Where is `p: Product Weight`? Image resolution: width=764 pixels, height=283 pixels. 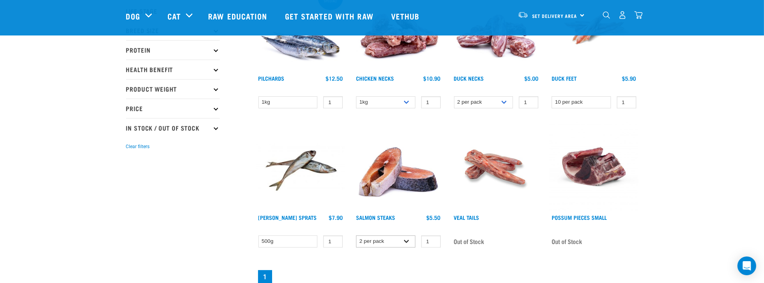
p: Product Weight is located at coordinates (173, 89).